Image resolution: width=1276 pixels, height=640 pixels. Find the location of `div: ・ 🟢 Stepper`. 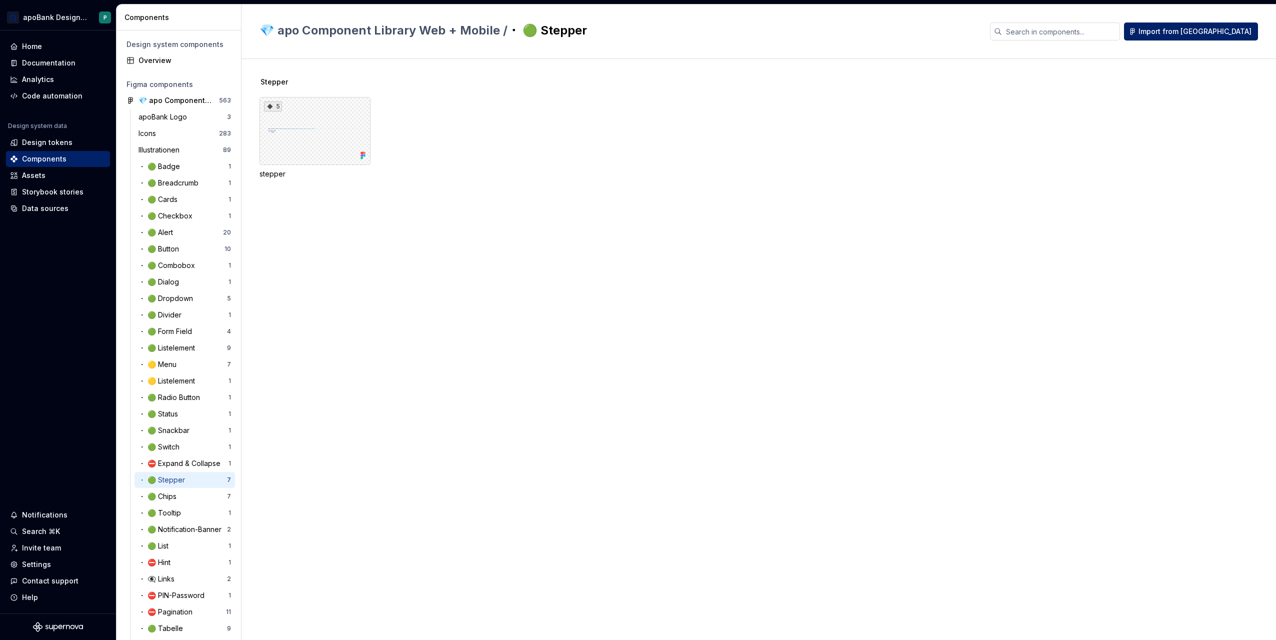

div: ・ 🟢 Stepper is located at coordinates (164, 480).